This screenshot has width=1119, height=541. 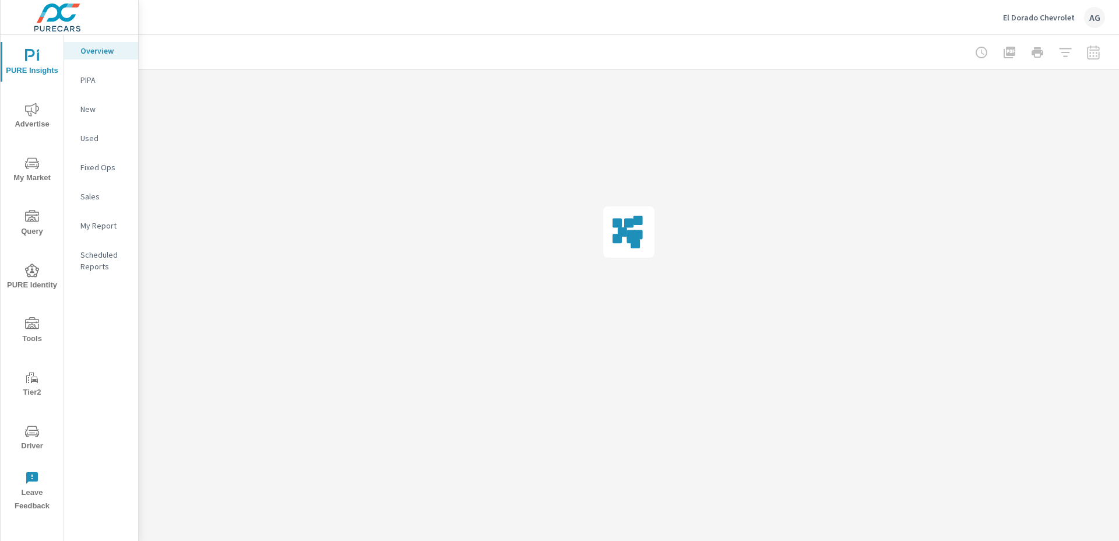 I want to click on span: Tier2, so click(x=32, y=385).